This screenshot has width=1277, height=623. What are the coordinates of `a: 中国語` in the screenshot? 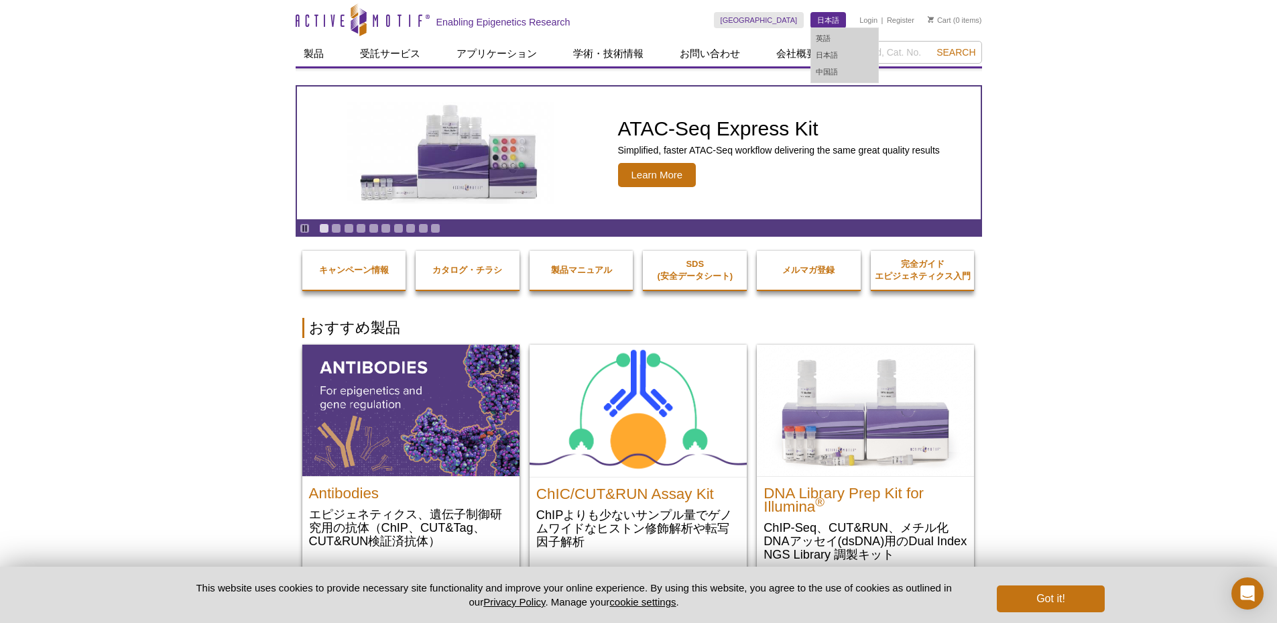 It's located at (845, 72).